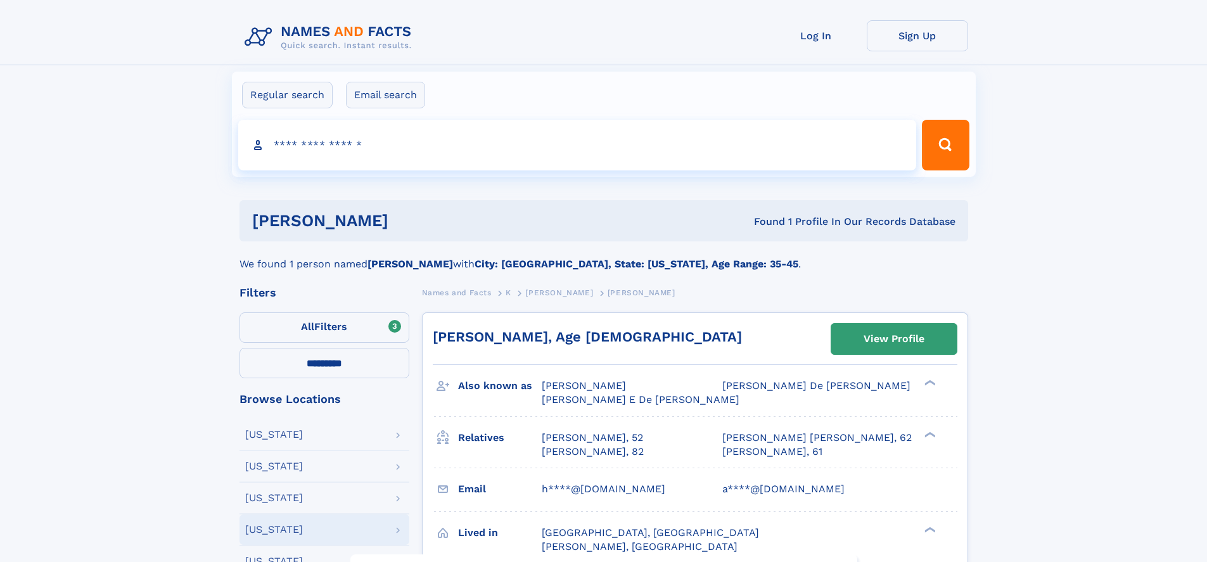 Image resolution: width=1207 pixels, height=562 pixels. I want to click on label: Email search, so click(385, 95).